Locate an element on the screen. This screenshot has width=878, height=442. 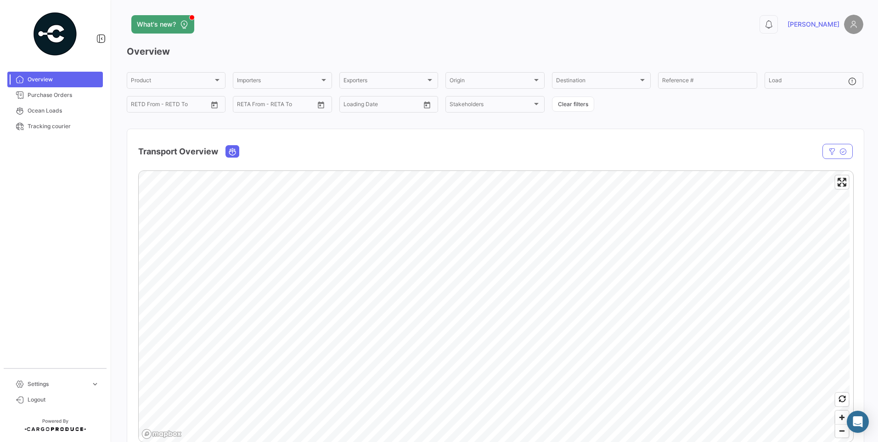
img: placeholder-user.png is located at coordinates (854, 24).